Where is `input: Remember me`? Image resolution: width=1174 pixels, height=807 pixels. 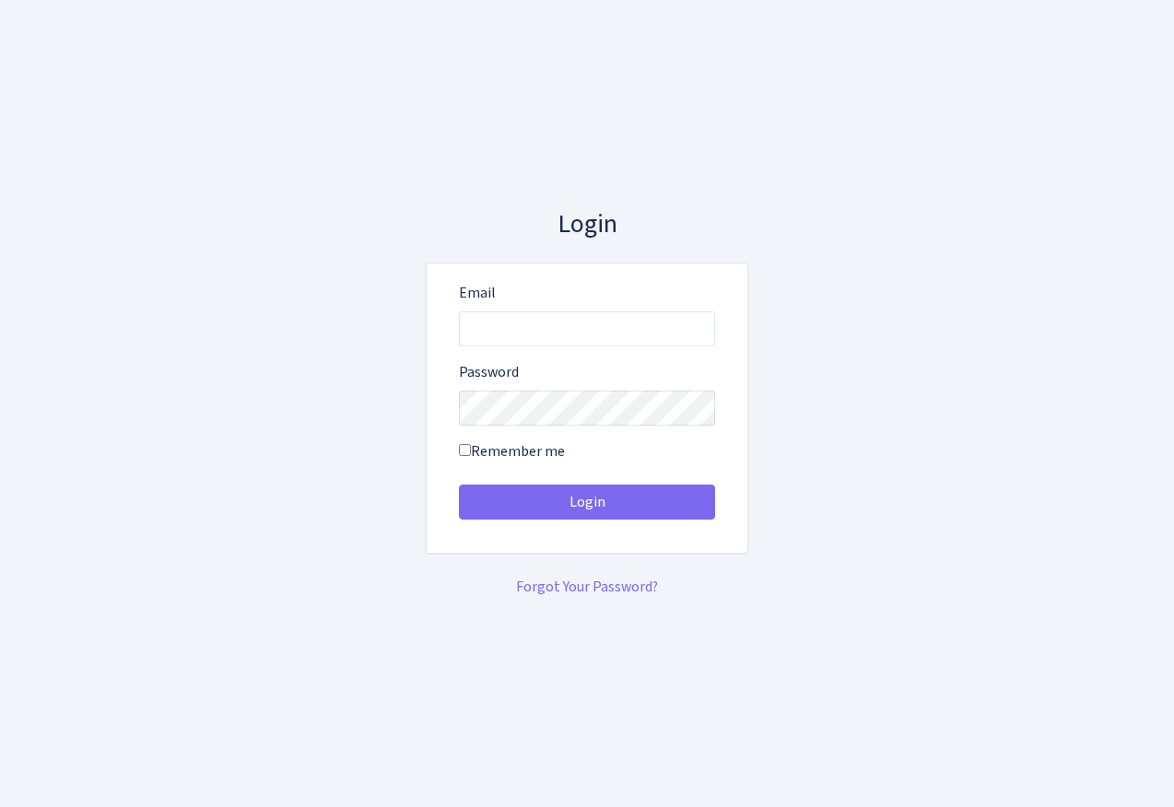 input: Remember me is located at coordinates (465, 450).